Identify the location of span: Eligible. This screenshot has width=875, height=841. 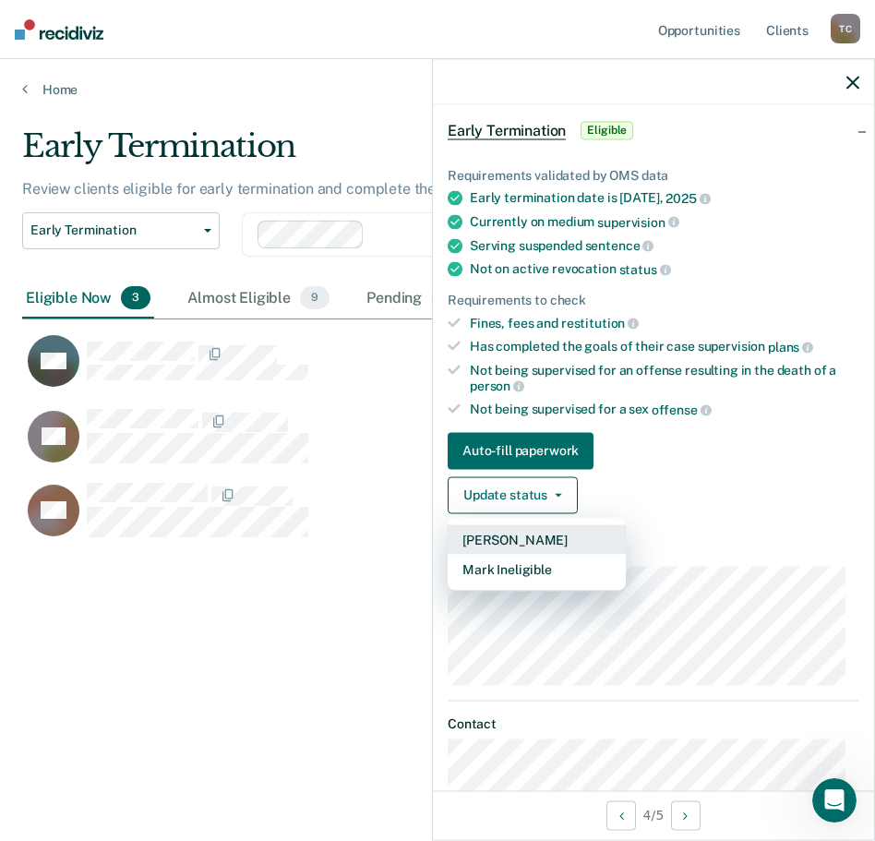
(607, 130).